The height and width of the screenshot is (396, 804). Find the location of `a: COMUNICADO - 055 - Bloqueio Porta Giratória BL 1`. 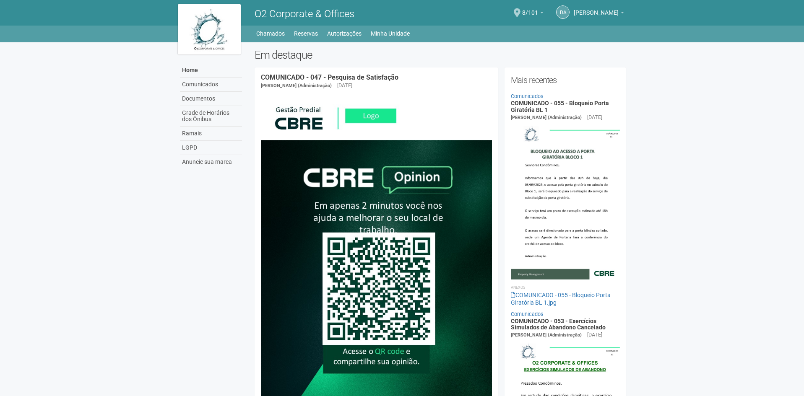

a: COMUNICADO - 055 - Bloqueio Porta Giratória BL 1 is located at coordinates (560, 106).